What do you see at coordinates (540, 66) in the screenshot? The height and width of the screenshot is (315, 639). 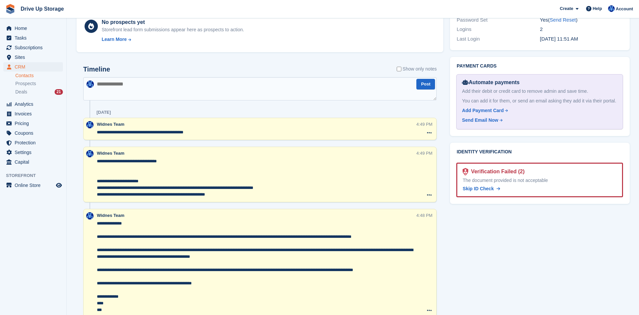 I see `h2: Payment cards` at bounding box center [540, 66].